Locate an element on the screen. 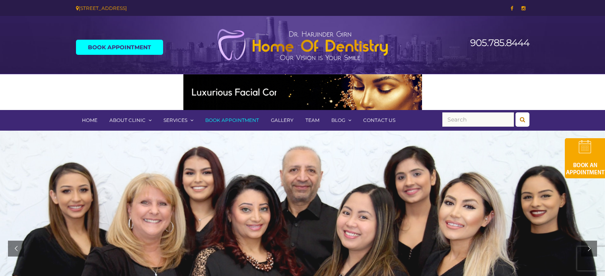 This screenshot has width=605, height=276. img: book-an-appointment-hod-gld.png is located at coordinates (584, 158).